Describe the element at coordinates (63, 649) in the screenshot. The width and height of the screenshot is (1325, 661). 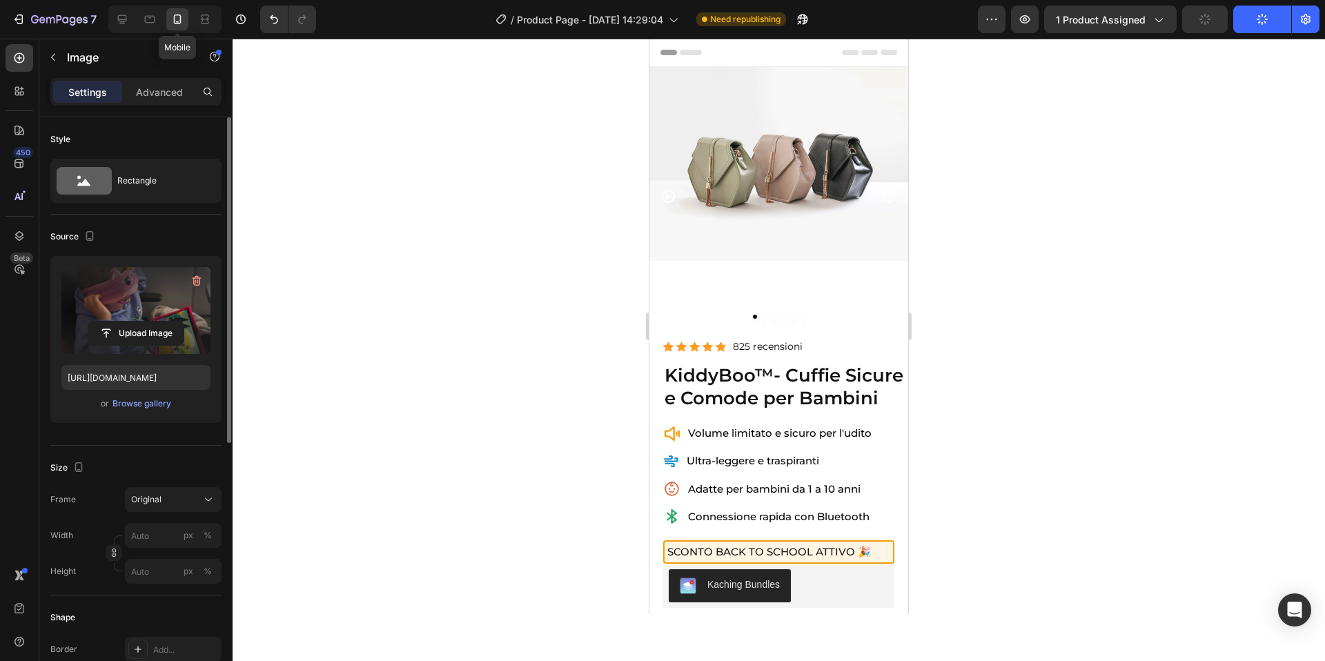
I see `div: Border` at that location.